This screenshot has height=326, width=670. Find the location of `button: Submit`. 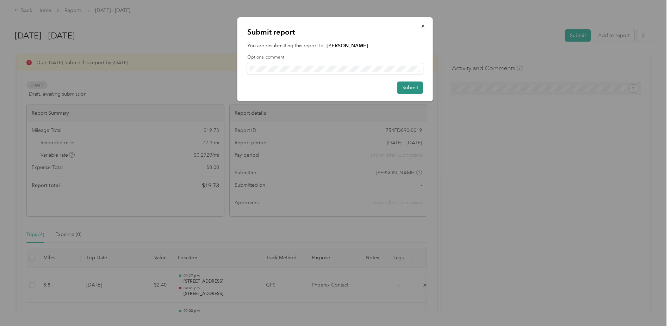

button: Submit is located at coordinates (410, 87).